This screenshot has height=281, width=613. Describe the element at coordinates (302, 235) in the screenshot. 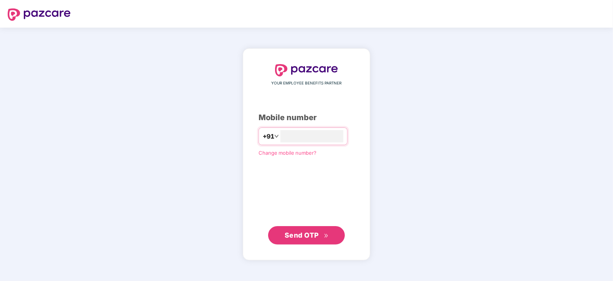

I see `span: Send OTP` at that location.